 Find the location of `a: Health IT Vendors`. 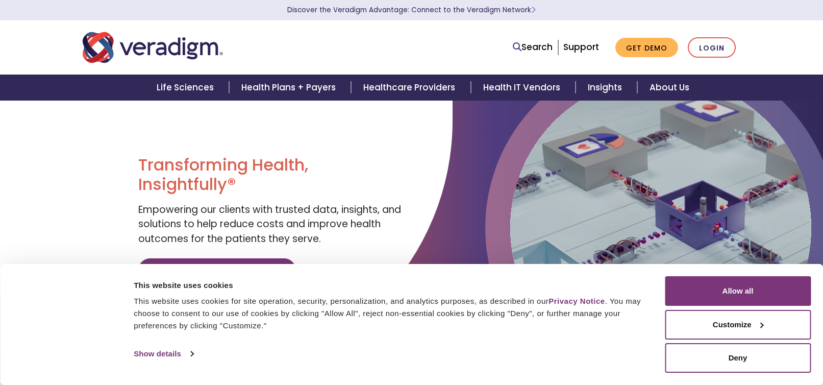

a: Health IT Vendors is located at coordinates (523, 87).